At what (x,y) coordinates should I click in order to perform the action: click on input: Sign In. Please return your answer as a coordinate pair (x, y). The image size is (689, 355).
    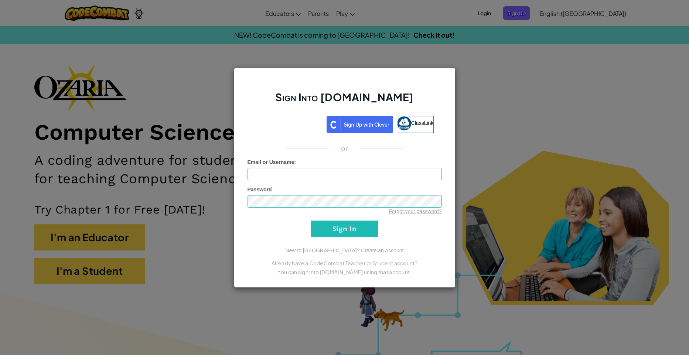
    Looking at the image, I should click on (345, 229).